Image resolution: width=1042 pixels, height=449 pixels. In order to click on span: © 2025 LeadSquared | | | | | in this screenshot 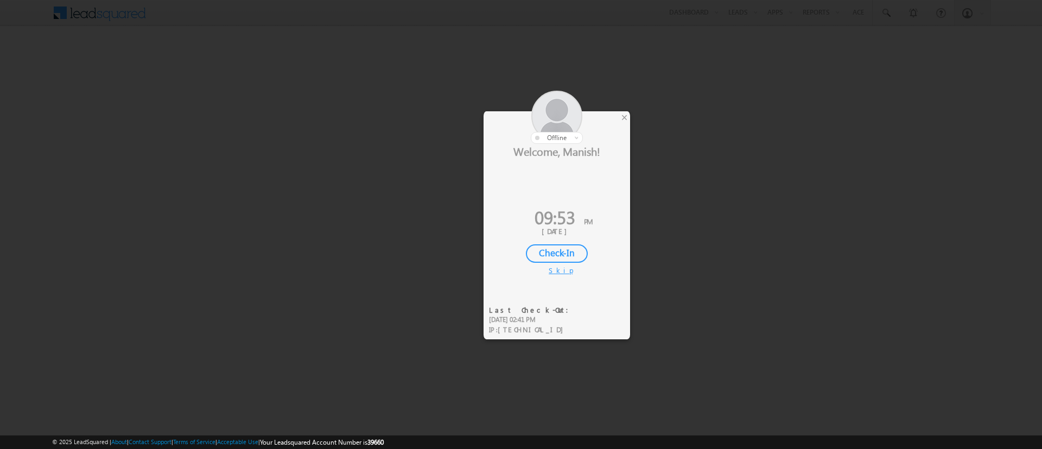, I will do `click(218, 442)`.